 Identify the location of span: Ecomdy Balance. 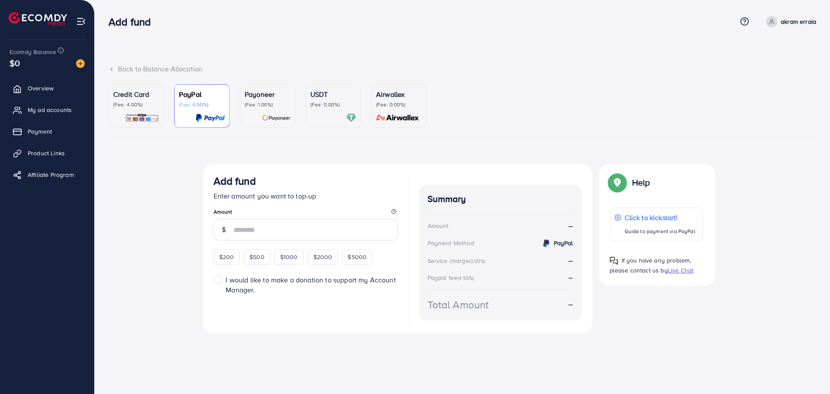
(33, 52).